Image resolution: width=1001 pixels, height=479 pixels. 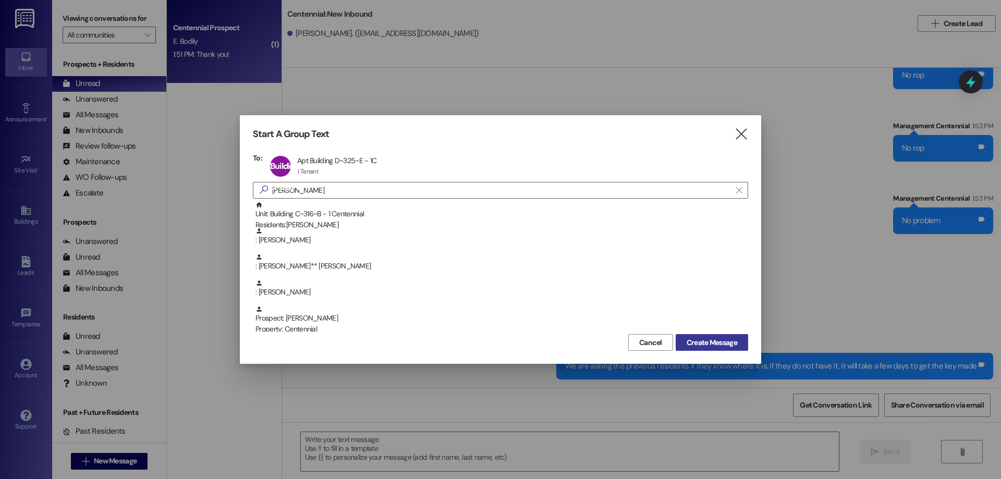 What do you see at coordinates (712, 343) in the screenshot?
I see `button: Create Message` at bounding box center [712, 343].